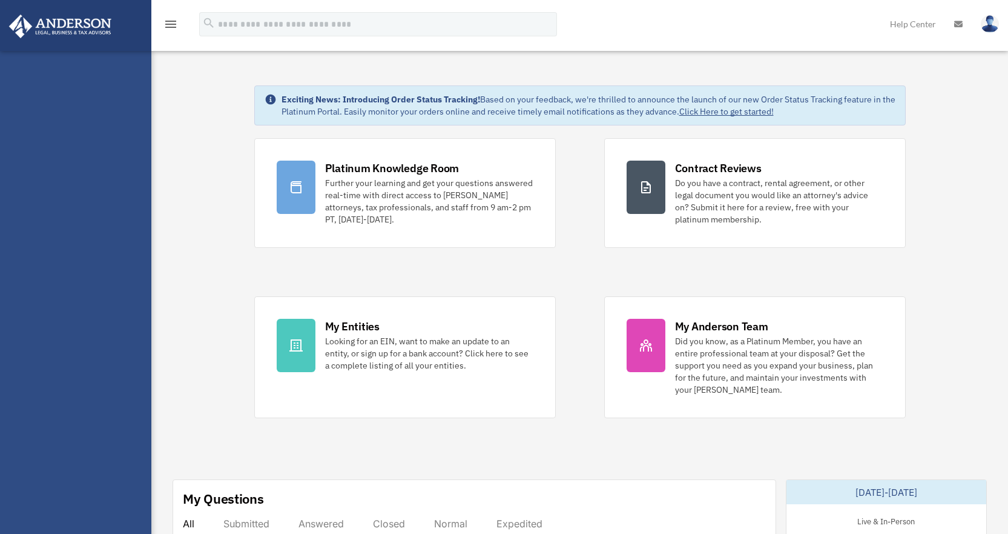 This screenshot has width=1008, height=534. Describe the element at coordinates (392, 168) in the screenshot. I see `div: Platinum Knowledge Room` at that location.